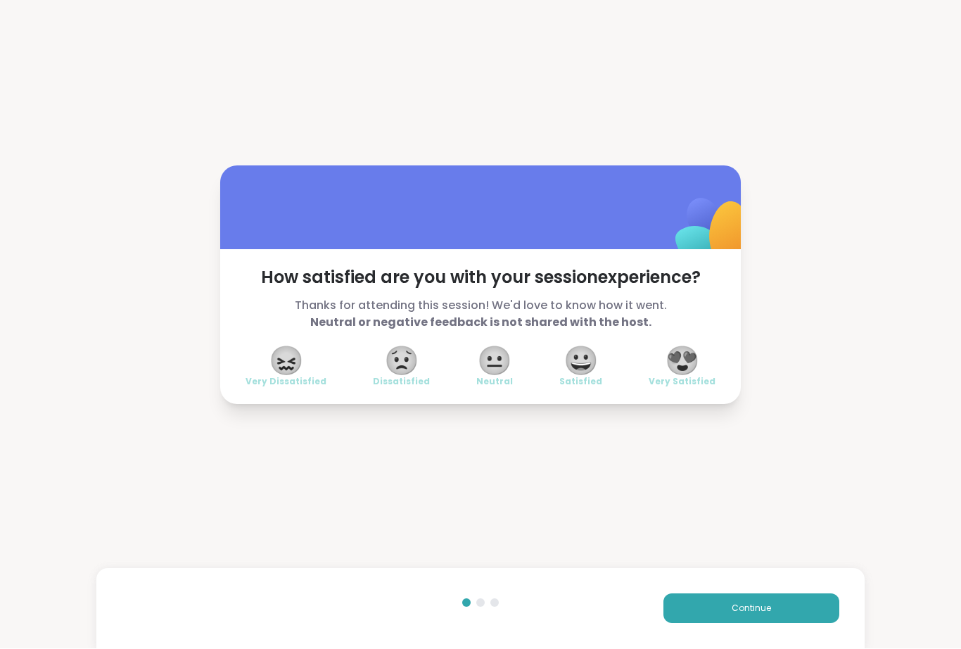  What do you see at coordinates (581, 382) in the screenshot?
I see `span: Satisfied` at bounding box center [581, 382].